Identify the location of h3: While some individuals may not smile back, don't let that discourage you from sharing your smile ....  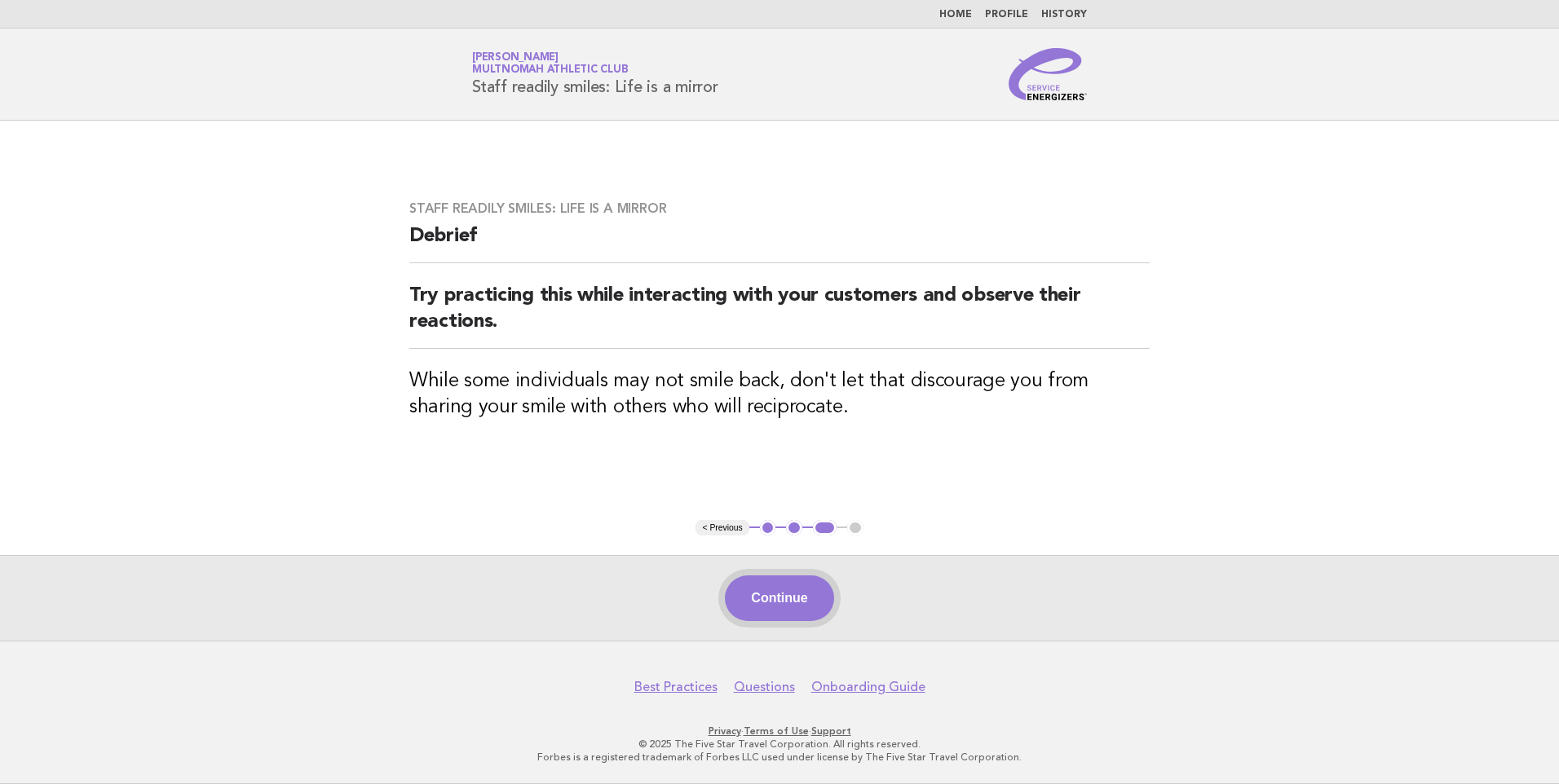
(779, 395).